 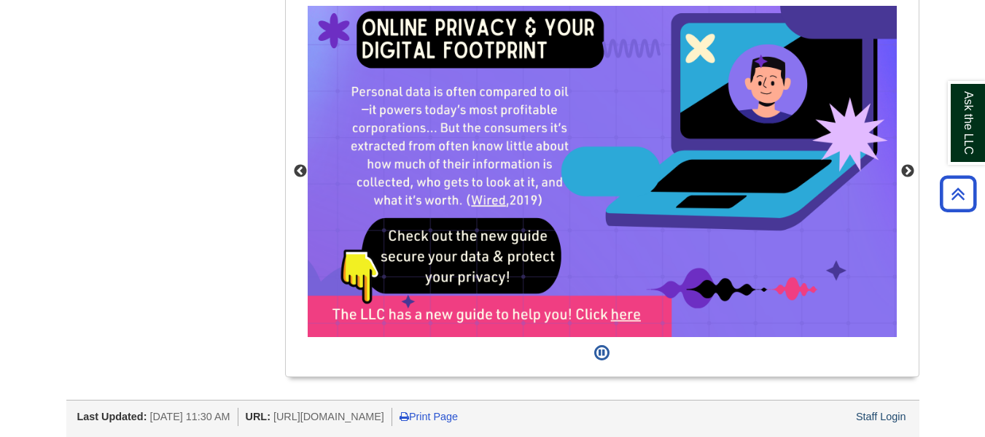 I want to click on a: Back to Top, so click(x=958, y=193).